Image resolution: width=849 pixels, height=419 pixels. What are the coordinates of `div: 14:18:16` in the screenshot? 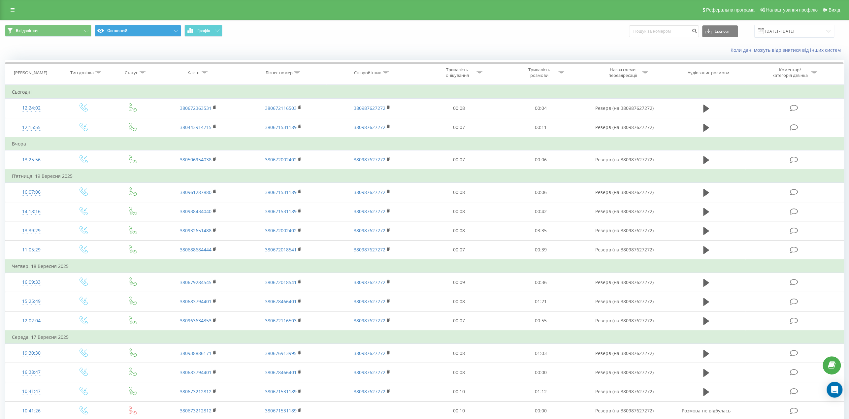 It's located at (31, 211).